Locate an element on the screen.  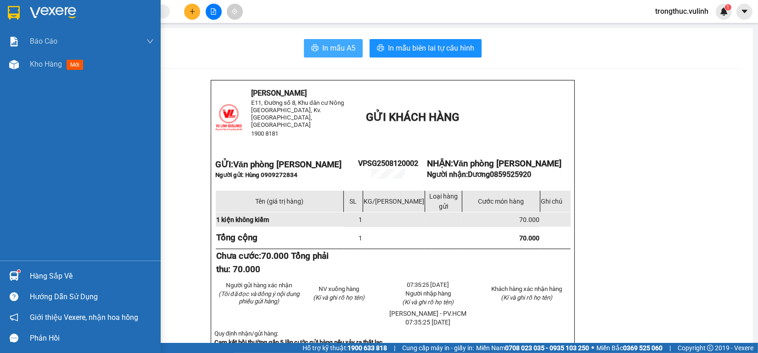
span: 0859525920 is located at coordinates (511, 174).